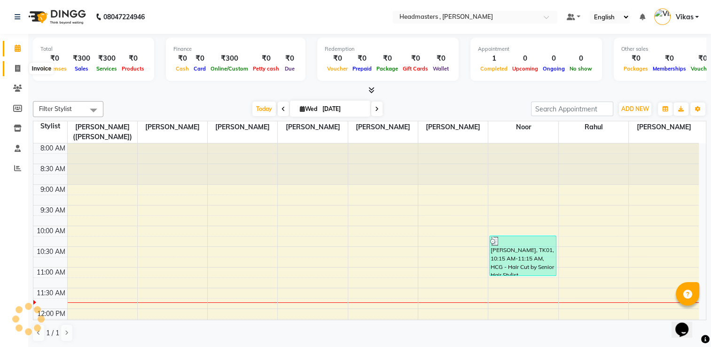 The height and width of the screenshot is (347, 711). What do you see at coordinates (124, 17) in the screenshot?
I see `b: 08047224946` at bounding box center [124, 17].